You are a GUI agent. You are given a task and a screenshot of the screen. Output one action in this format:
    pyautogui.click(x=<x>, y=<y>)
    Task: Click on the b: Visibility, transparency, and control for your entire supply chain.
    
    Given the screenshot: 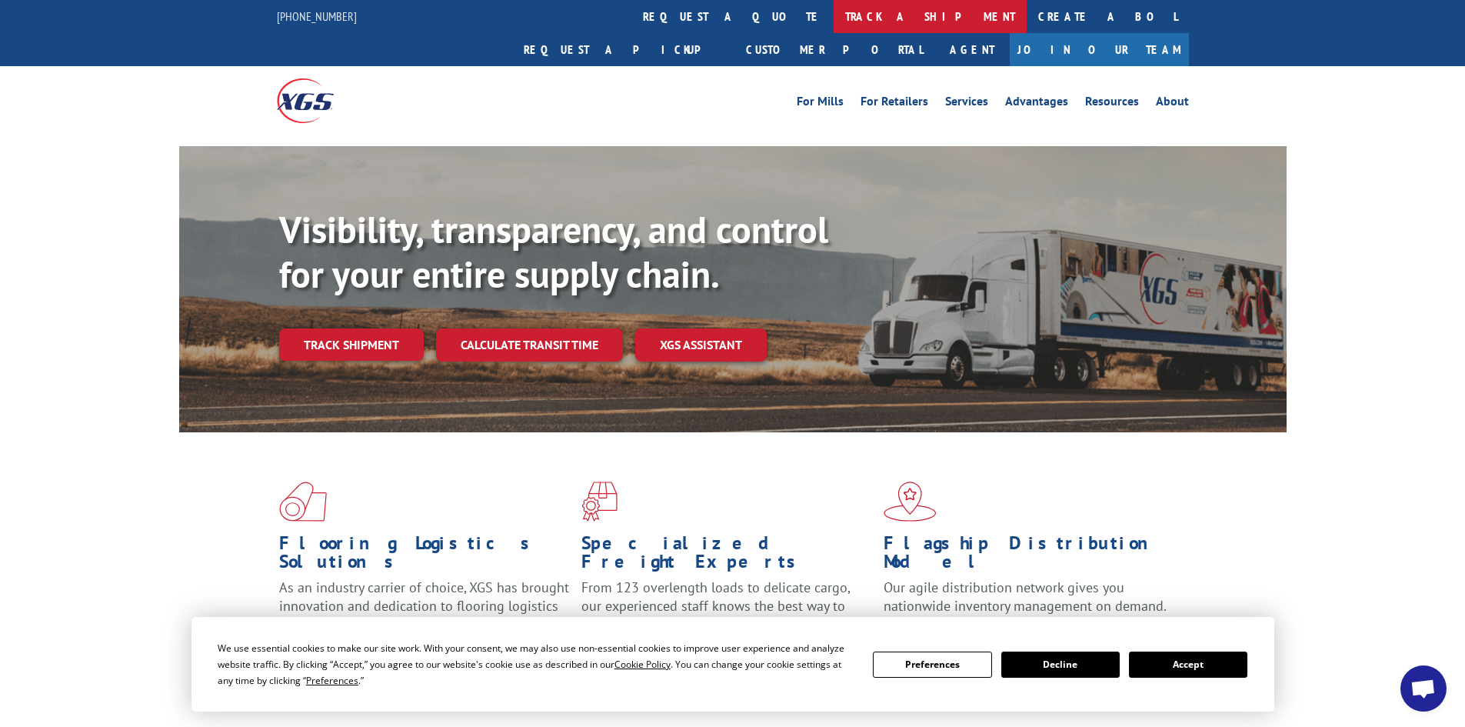 What is the action you would take?
    pyautogui.click(x=554, y=251)
    